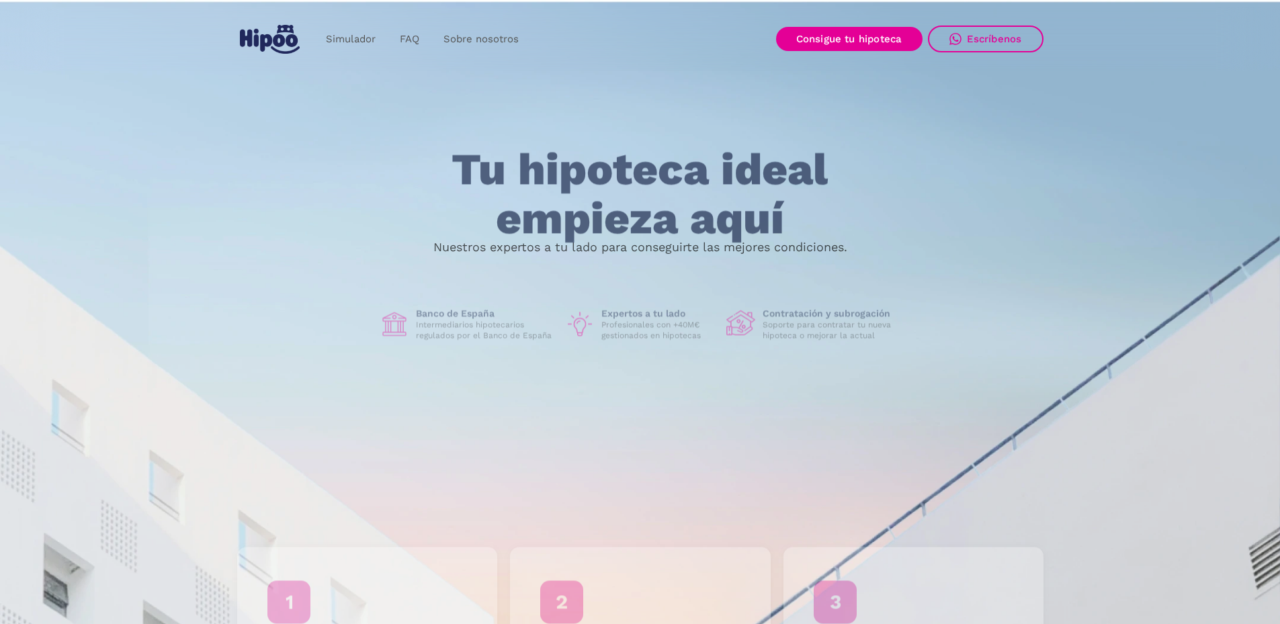 This screenshot has height=624, width=1280. I want to click on h1: Banco de España, so click(485, 314).